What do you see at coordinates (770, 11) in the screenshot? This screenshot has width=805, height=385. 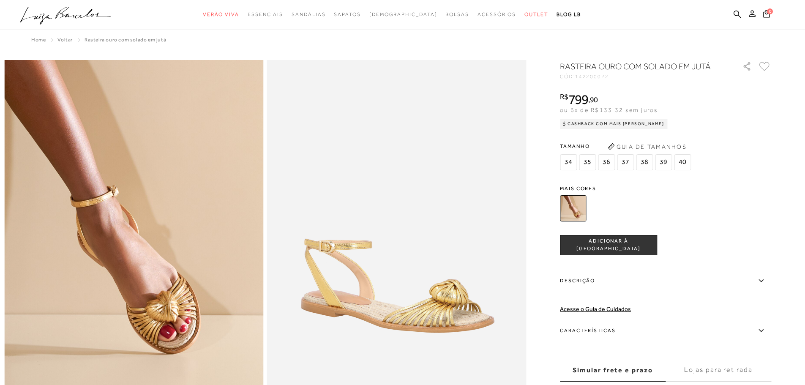 I see `span: 0` at bounding box center [770, 11].